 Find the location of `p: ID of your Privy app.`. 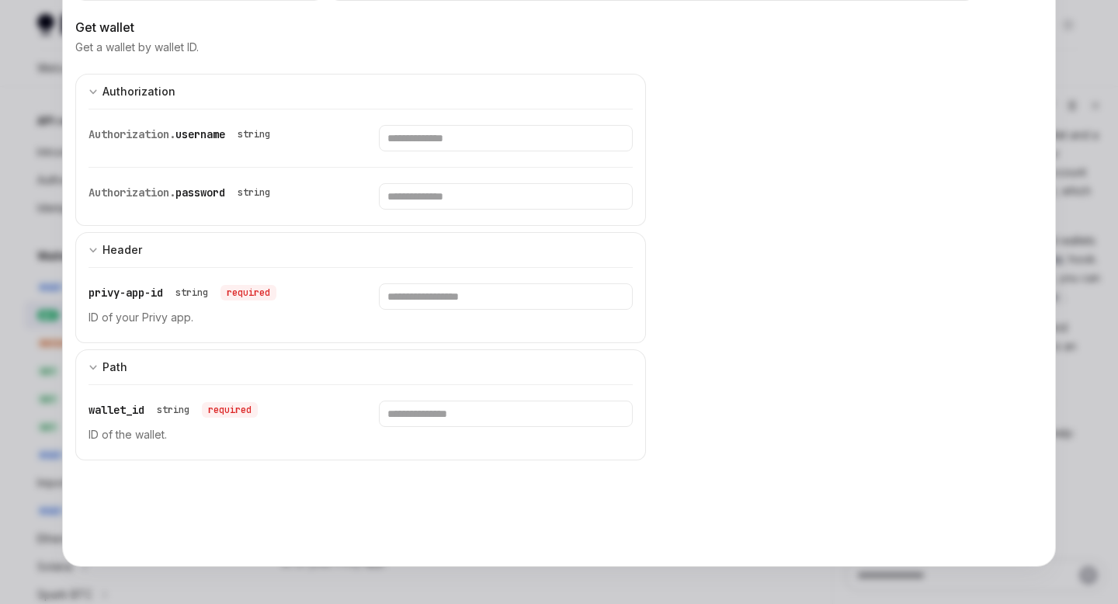

p: ID of your Privy app. is located at coordinates (215, 318).